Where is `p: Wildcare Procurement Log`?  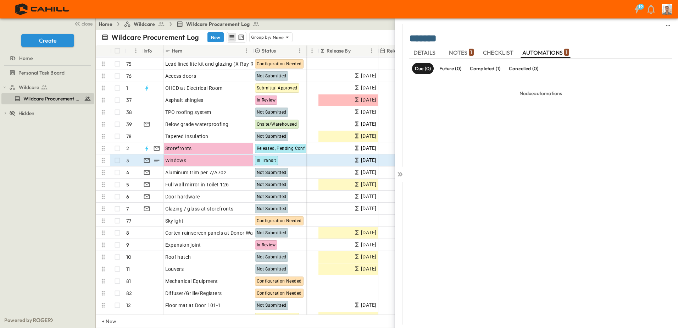 p: Wildcare Procurement Log is located at coordinates (155, 37).